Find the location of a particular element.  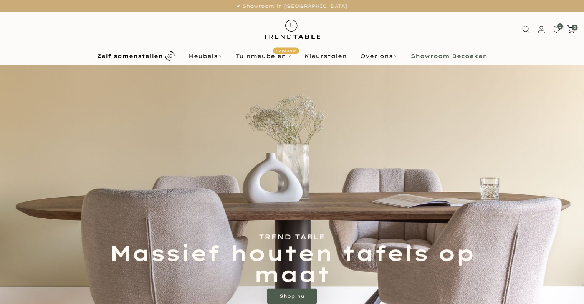

a: Meubels is located at coordinates (205, 56).